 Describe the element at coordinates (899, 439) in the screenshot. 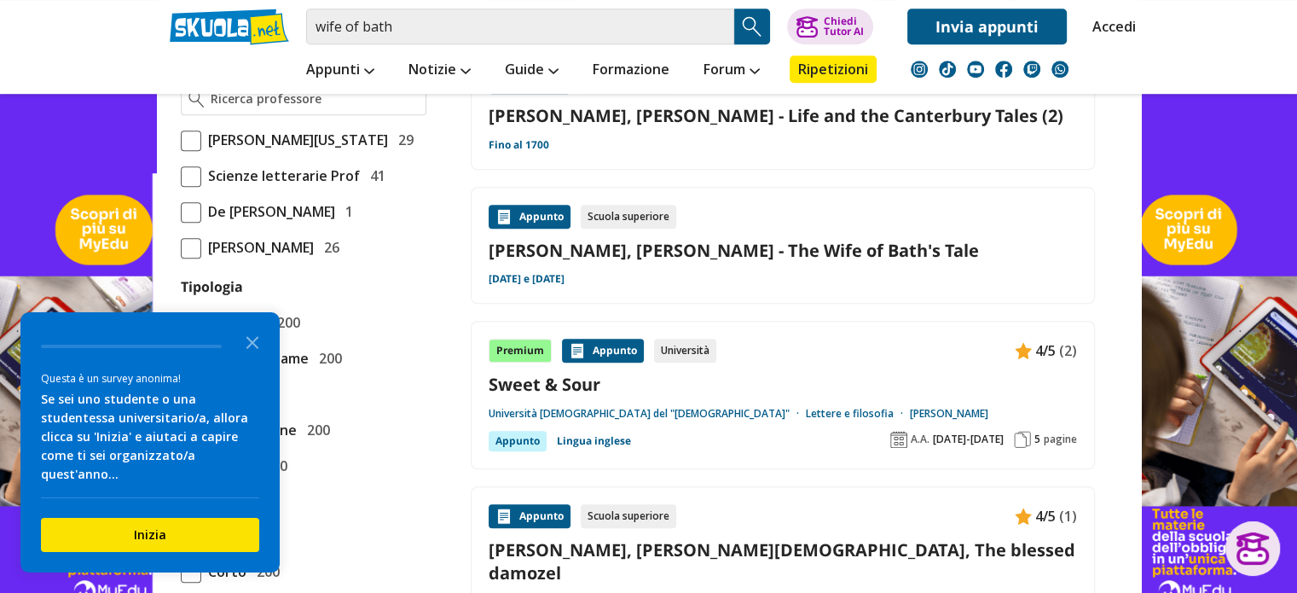

I see `img: Anno accademico` at that location.